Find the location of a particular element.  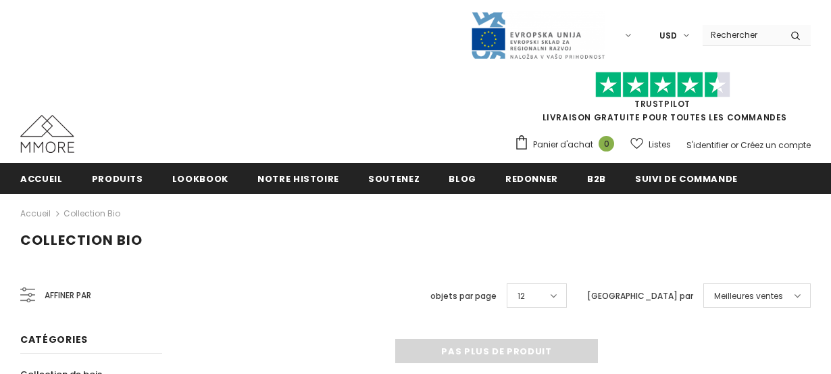

a: Blog is located at coordinates (462, 178).